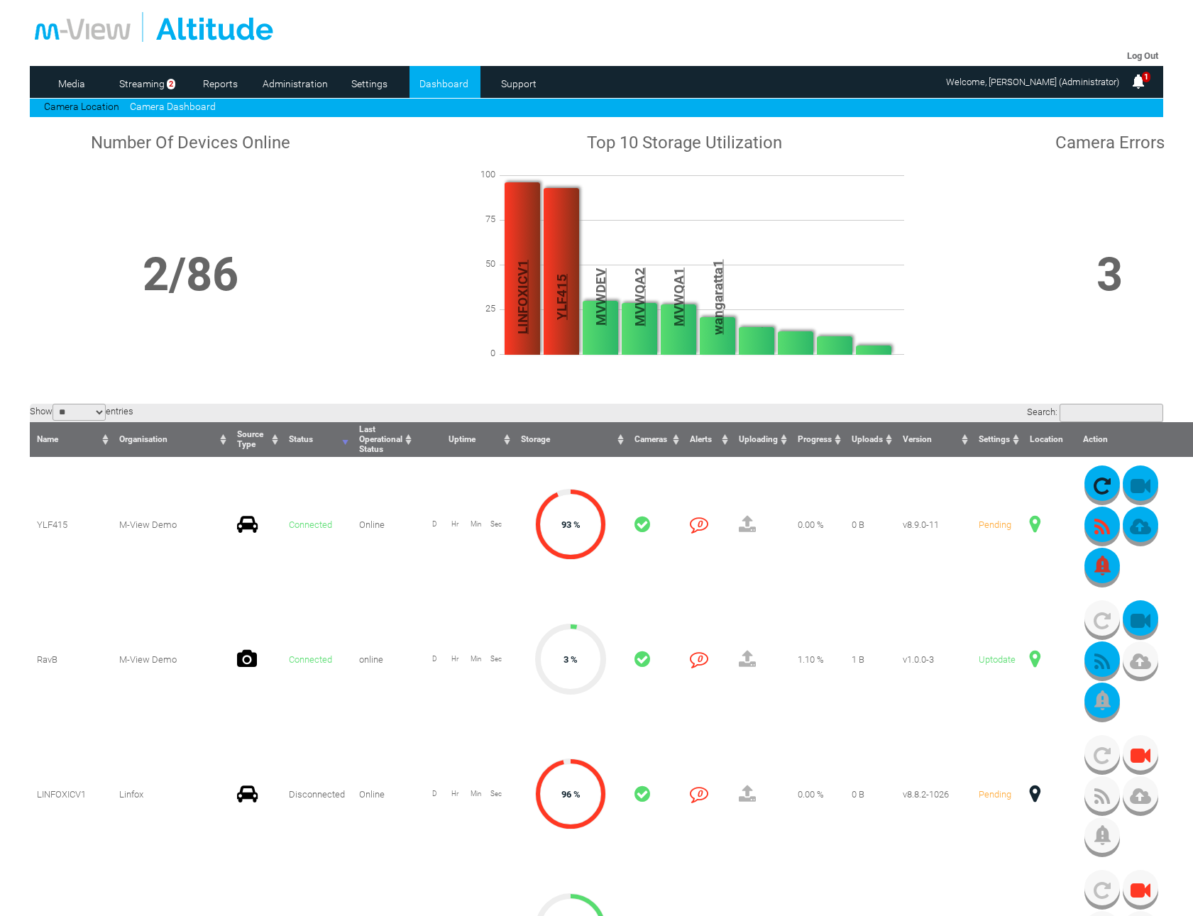 Image resolution: width=1193 pixels, height=916 pixels. Describe the element at coordinates (172, 106) in the screenshot. I see `a: Camera Dashboard` at that location.